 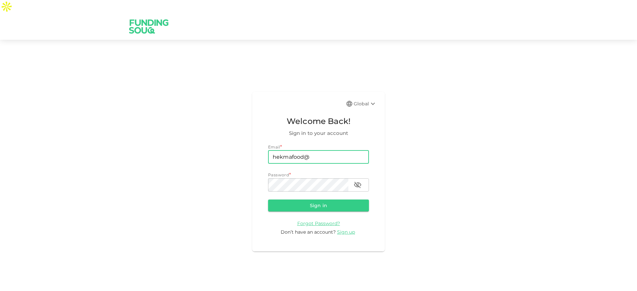 I want to click on input: password, so click(x=308, y=185).